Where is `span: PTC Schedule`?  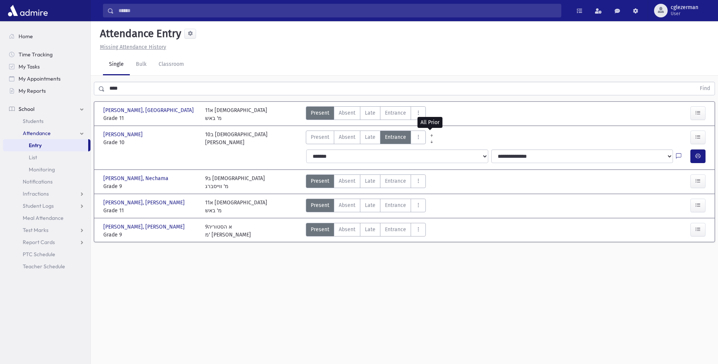 span: PTC Schedule is located at coordinates (39, 254).